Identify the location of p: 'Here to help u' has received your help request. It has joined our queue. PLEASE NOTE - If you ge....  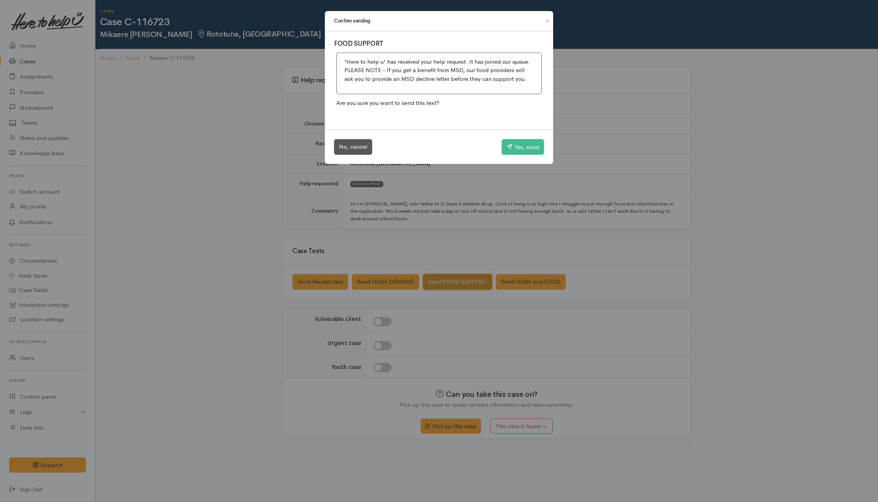
(439, 71).